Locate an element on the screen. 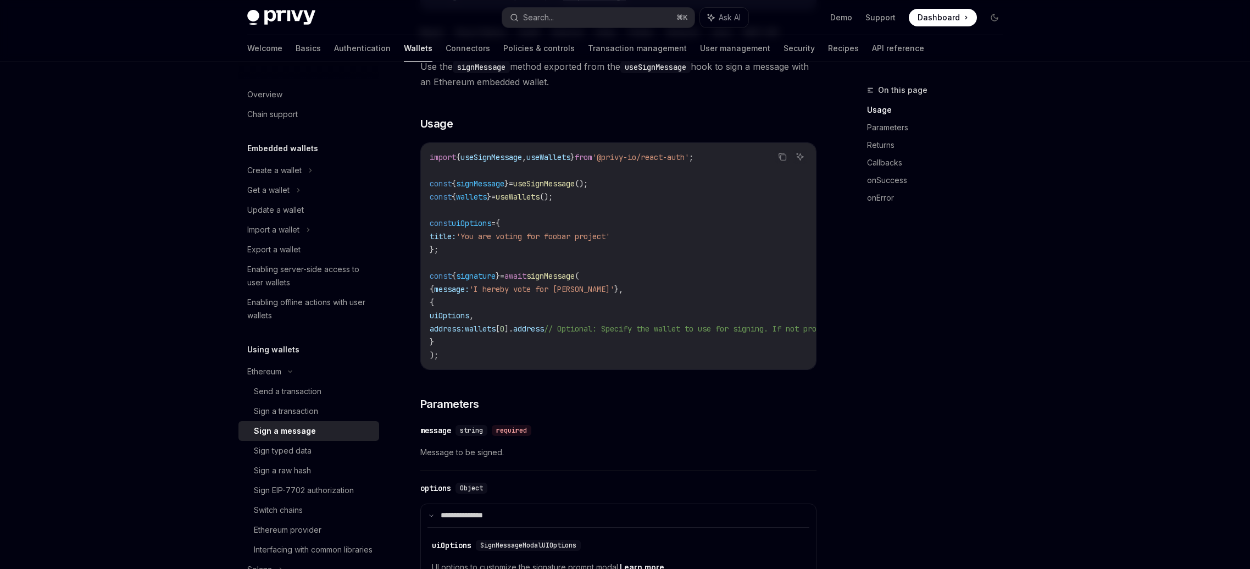 This screenshot has width=1250, height=569. a: Connectors is located at coordinates (468, 48).